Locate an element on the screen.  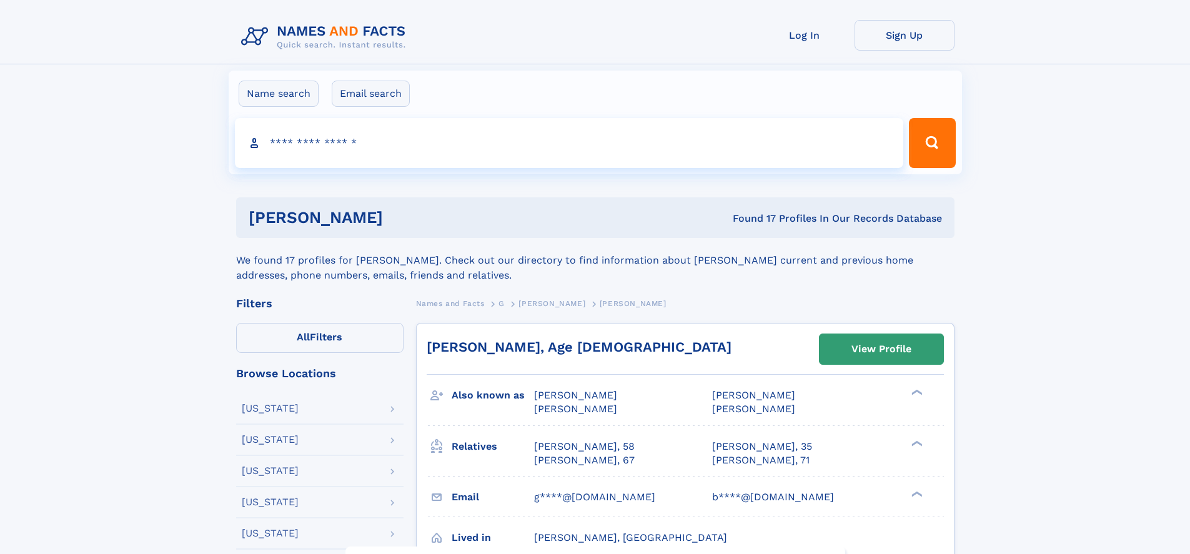
input: search input is located at coordinates (569, 143).